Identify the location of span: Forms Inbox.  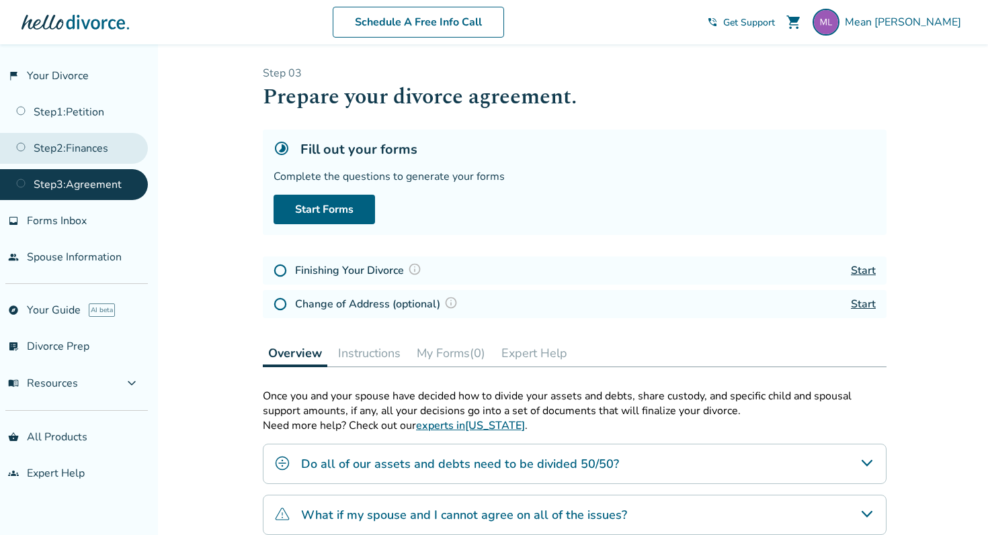
(56, 221).